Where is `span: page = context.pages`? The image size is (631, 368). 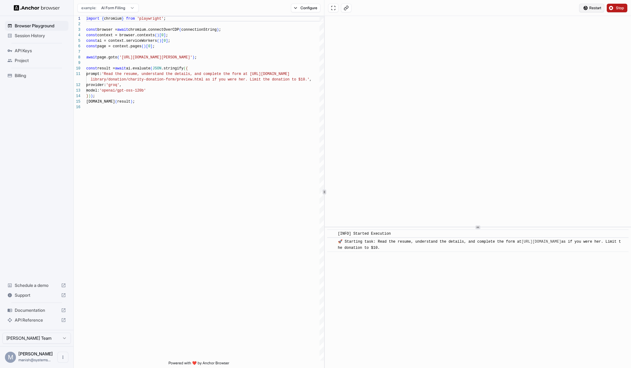 span: page = context.pages is located at coordinates (119, 46).